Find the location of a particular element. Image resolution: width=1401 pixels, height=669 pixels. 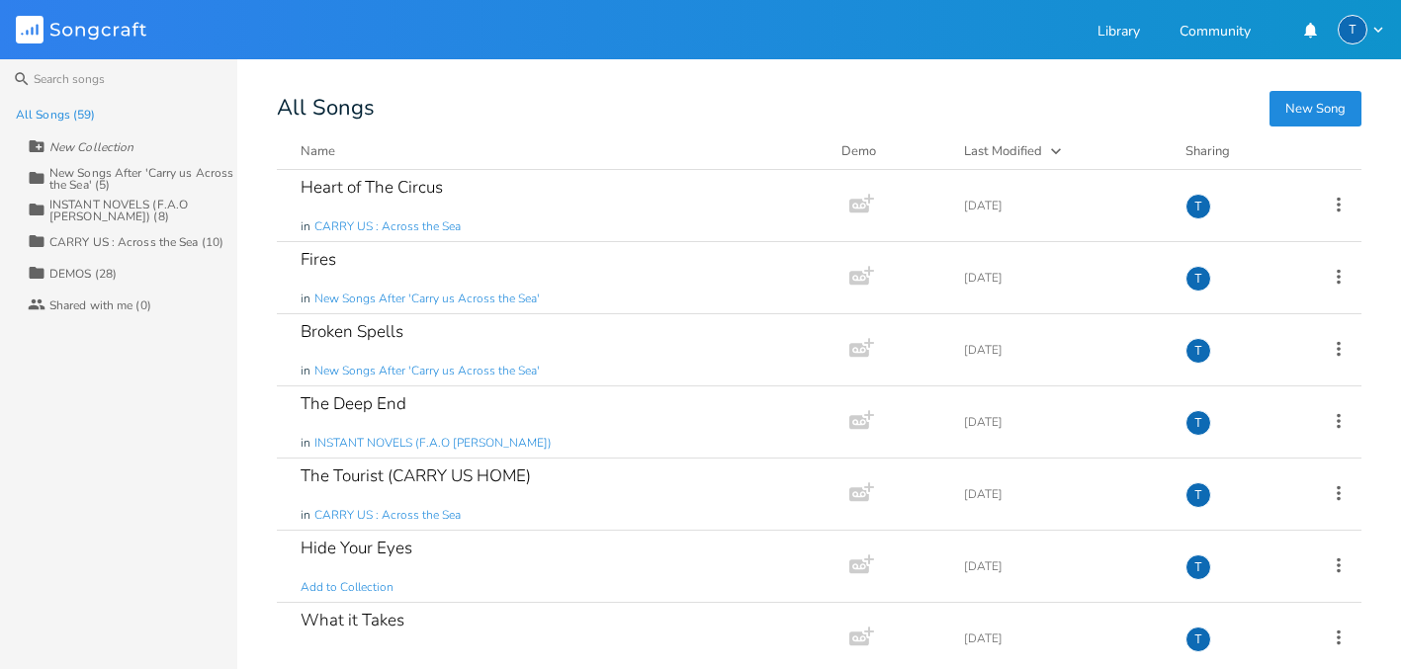

div: Shared with me (0) is located at coordinates (100, 306).